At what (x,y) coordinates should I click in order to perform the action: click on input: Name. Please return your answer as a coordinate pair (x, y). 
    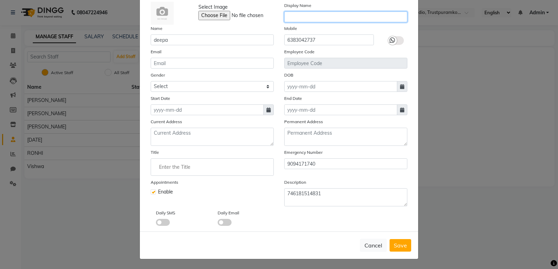
    Looking at the image, I should click on (212, 40).